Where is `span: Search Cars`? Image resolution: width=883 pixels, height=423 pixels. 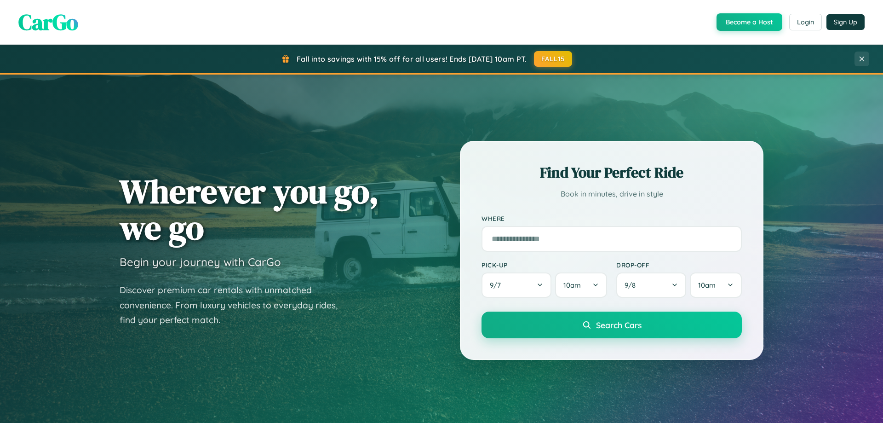 span: Search Cars is located at coordinates (618, 325).